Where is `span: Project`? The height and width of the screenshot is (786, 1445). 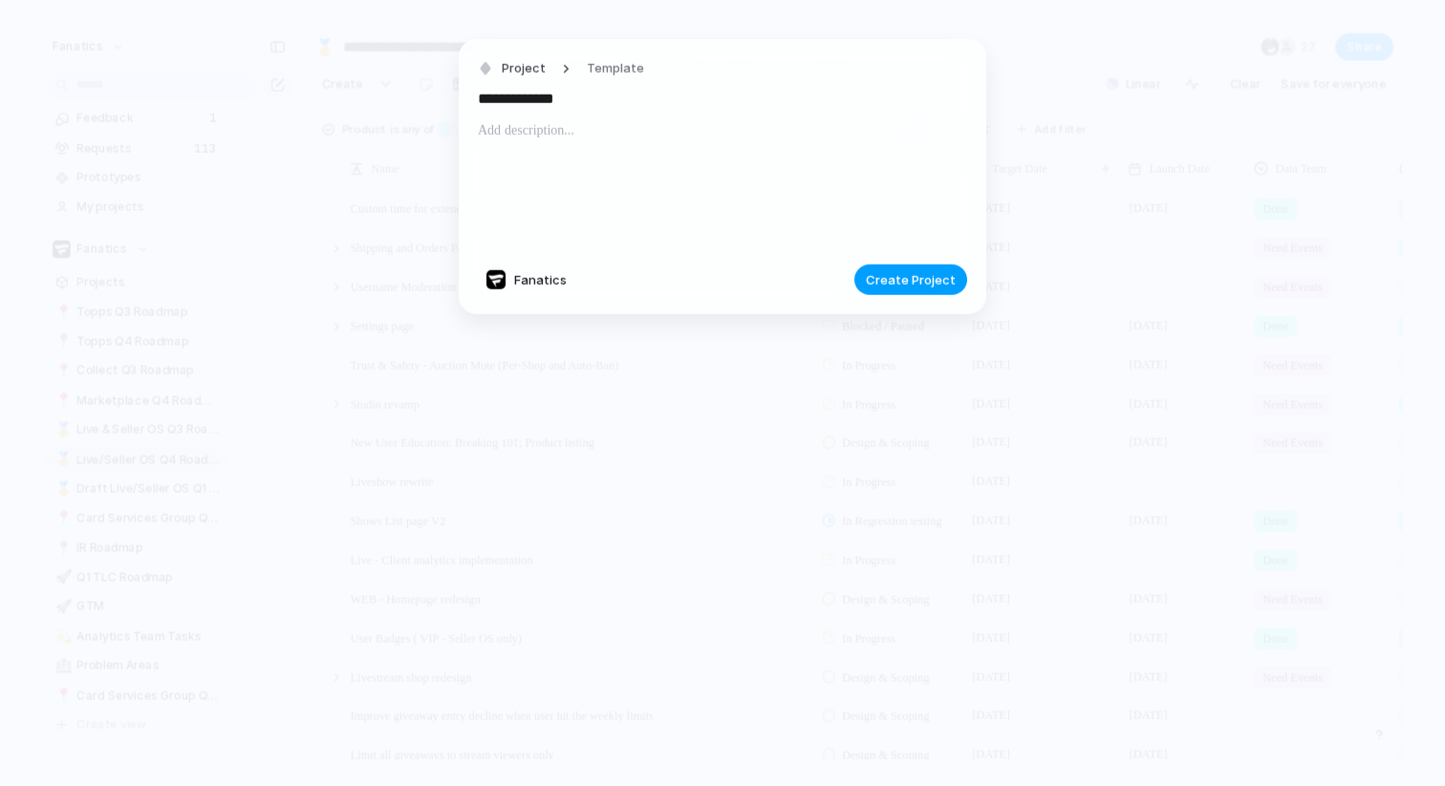
span: Project is located at coordinates (524, 69).